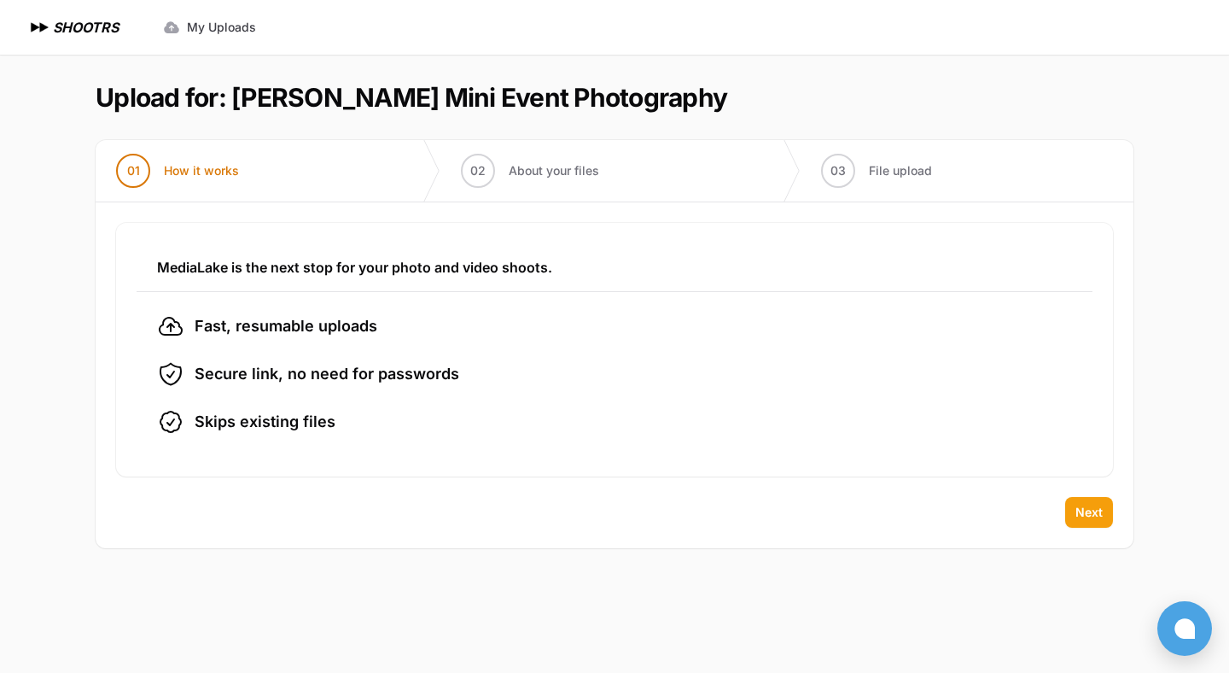  I want to click on span: How it works, so click(201, 171).